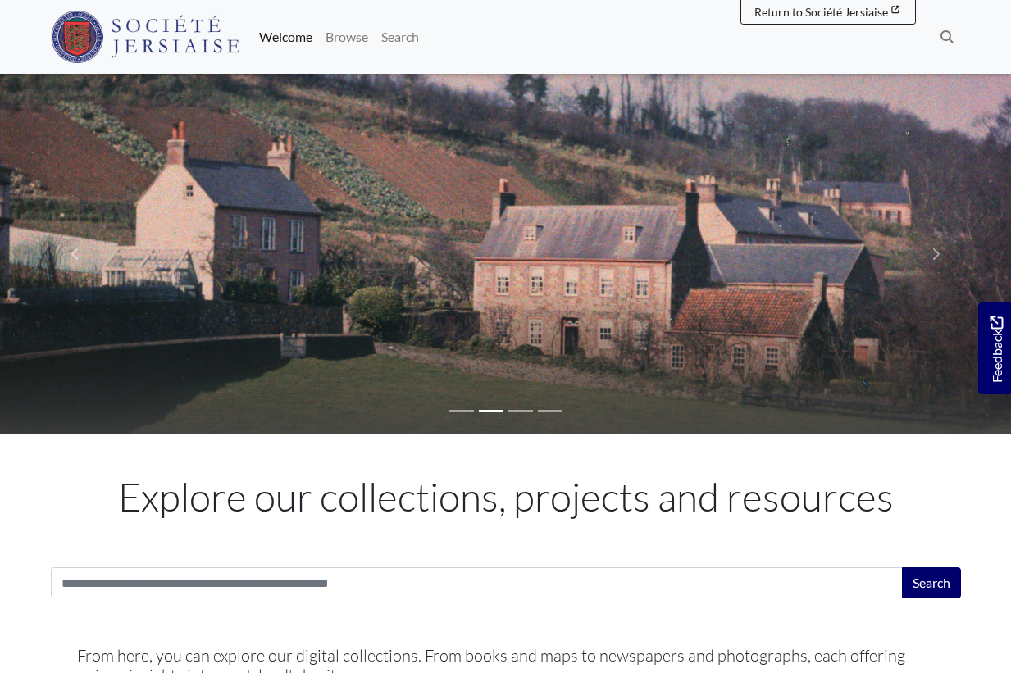 The image size is (1011, 673). I want to click on img: Société Jersiaise, so click(145, 37).